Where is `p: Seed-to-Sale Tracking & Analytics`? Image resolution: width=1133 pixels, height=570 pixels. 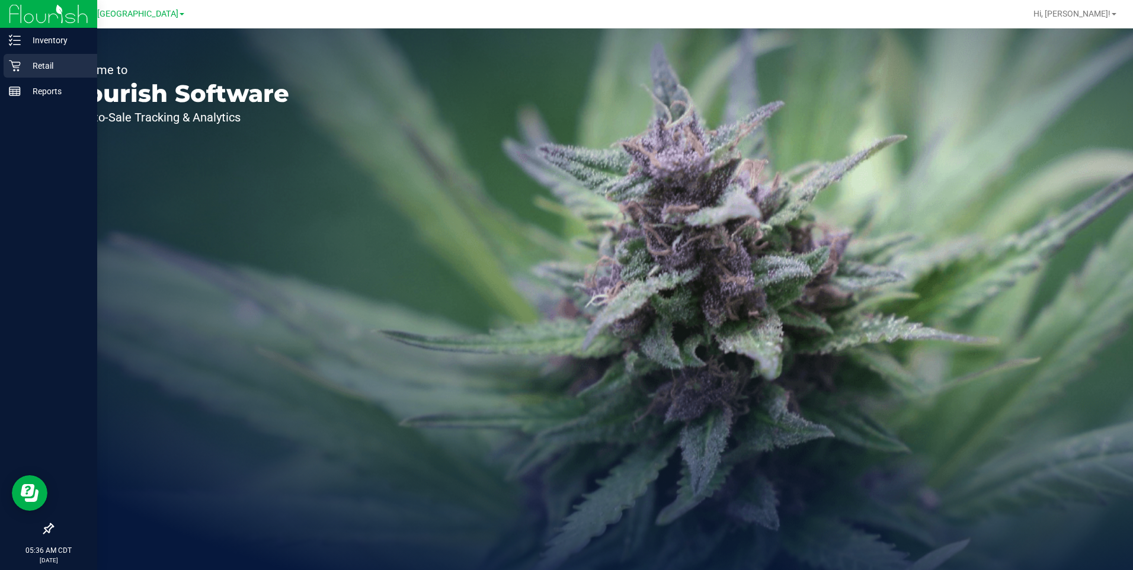 p: Seed-to-Sale Tracking & Analytics is located at coordinates (177, 117).